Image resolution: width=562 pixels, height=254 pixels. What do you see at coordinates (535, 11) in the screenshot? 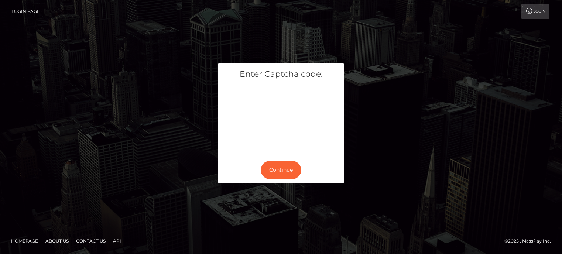
I see `a: Login` at bounding box center [535, 11].